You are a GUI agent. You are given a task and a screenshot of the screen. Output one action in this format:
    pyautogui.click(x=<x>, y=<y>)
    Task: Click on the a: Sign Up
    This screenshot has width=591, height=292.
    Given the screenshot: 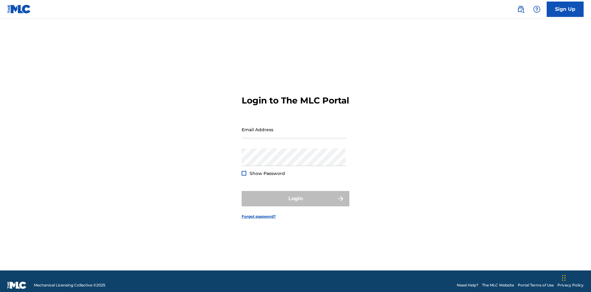 What is the action you would take?
    pyautogui.click(x=566, y=9)
    